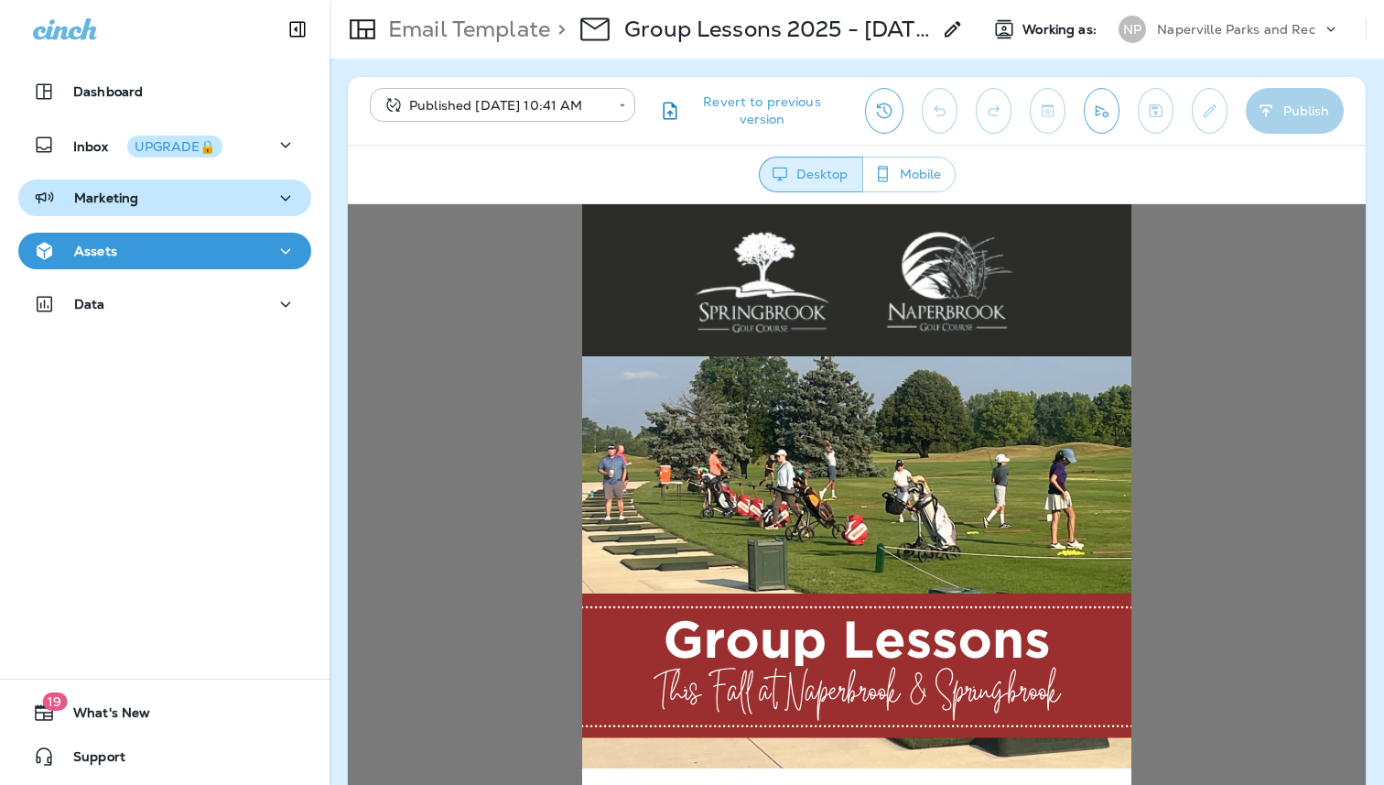 This screenshot has height=785, width=1384. I want to click on p: Dashboard, so click(108, 92).